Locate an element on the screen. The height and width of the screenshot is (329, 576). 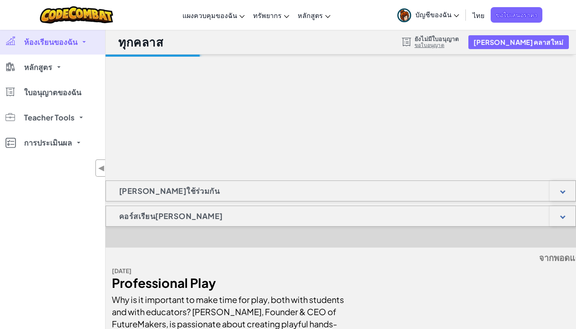
a: ขอใบอนุญาต is located at coordinates (436, 45).